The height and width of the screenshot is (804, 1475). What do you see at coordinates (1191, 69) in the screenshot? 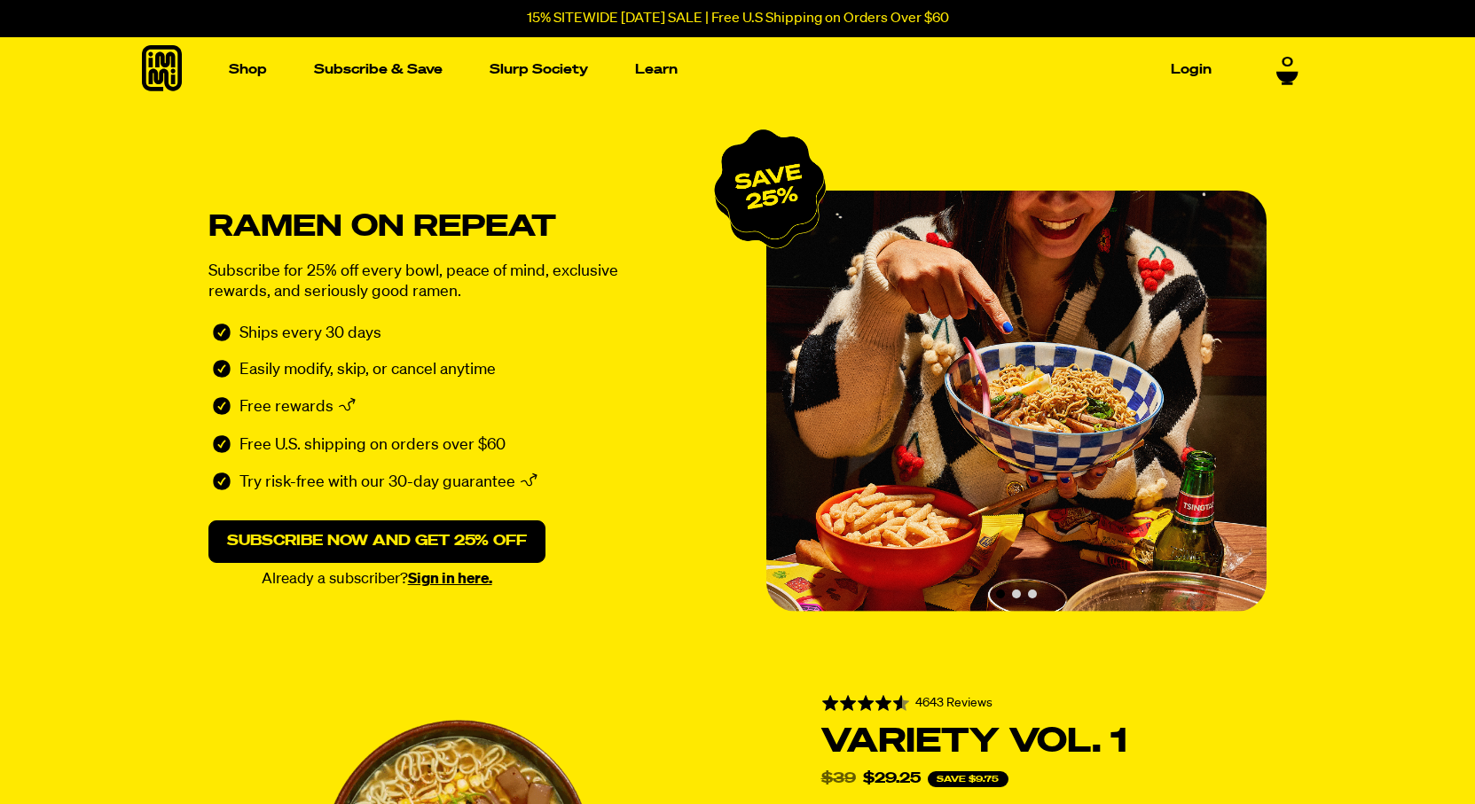
I see `a: Login` at bounding box center [1191, 69].